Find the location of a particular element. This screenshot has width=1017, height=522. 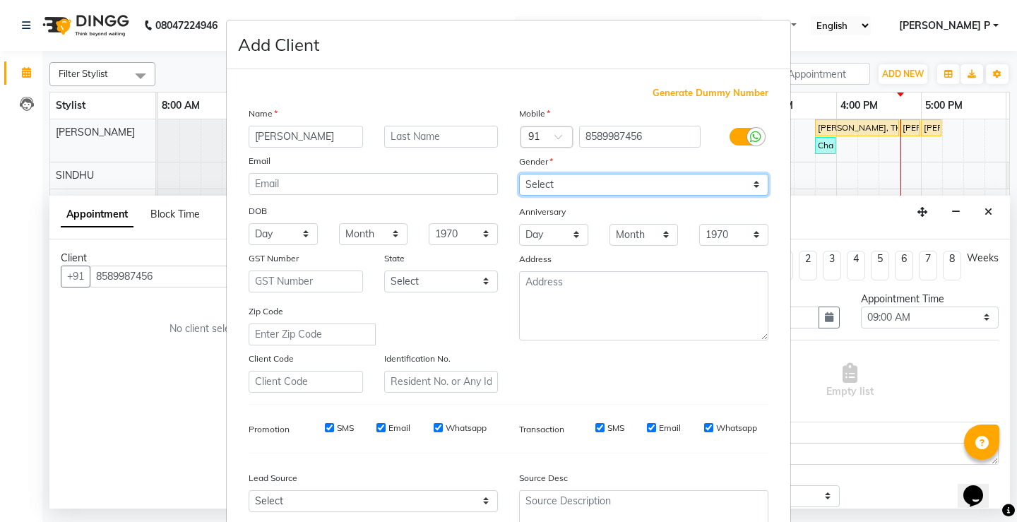

label: Address is located at coordinates (535, 259).